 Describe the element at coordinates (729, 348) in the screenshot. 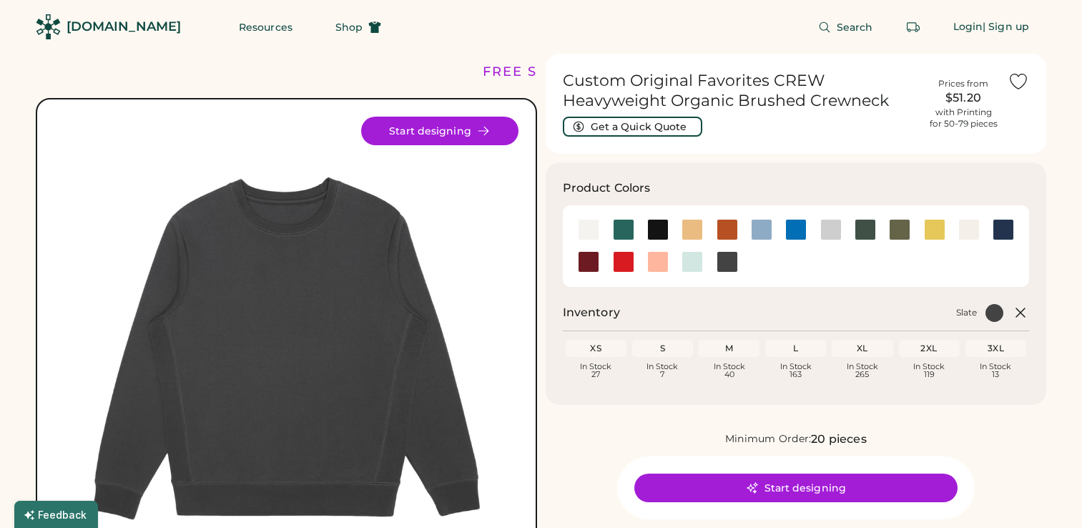

I see `div: M` at that location.